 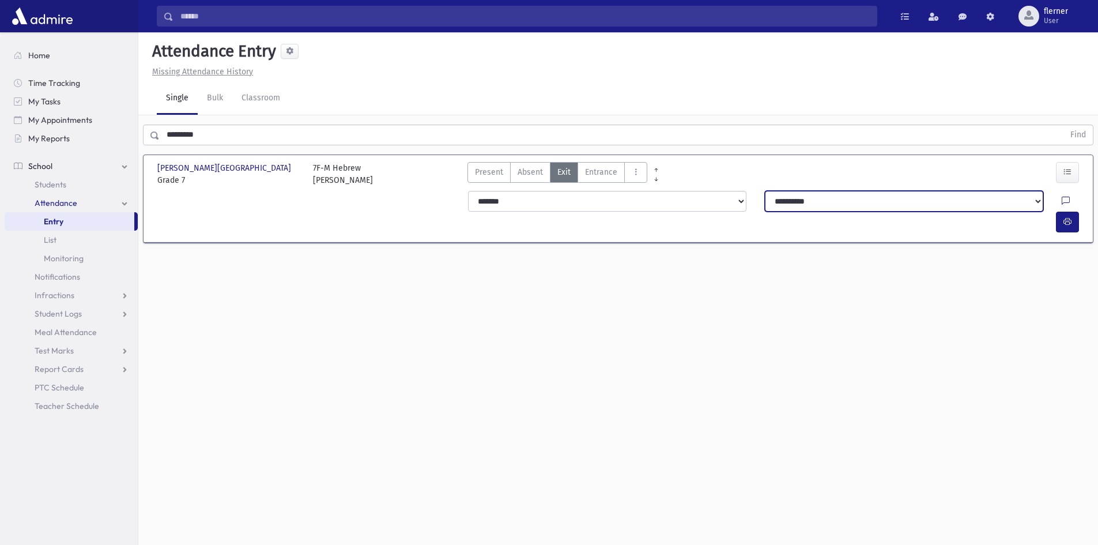 What do you see at coordinates (71, 240) in the screenshot?
I see `a: List` at bounding box center [71, 240].